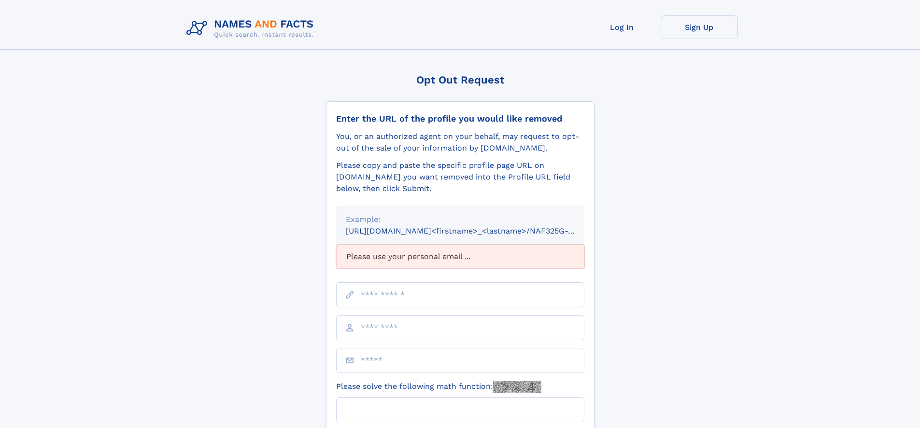 The width and height of the screenshot is (920, 428). I want to click on label: Please solve the following math function:, so click(438, 387).